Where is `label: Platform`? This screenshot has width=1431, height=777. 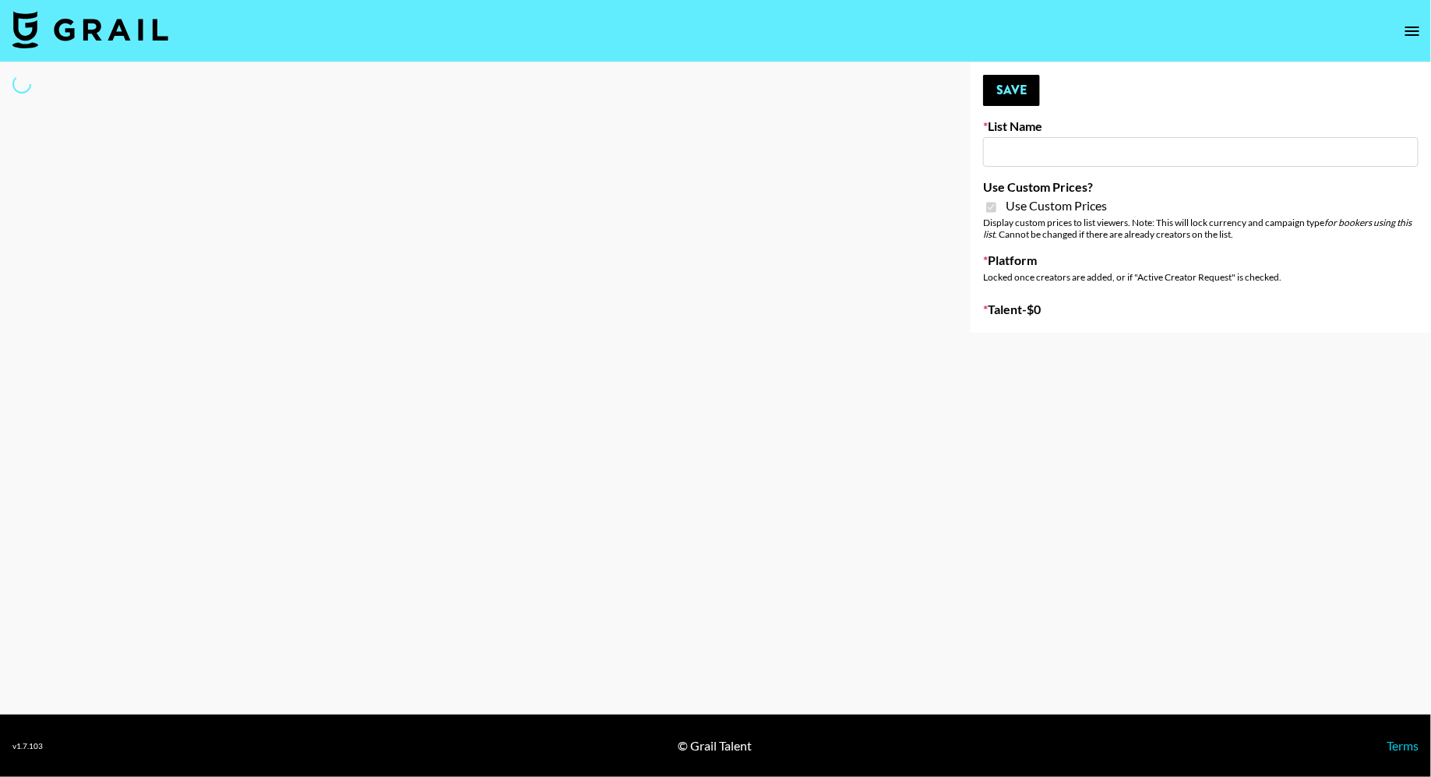
label: Platform is located at coordinates (1201, 260).